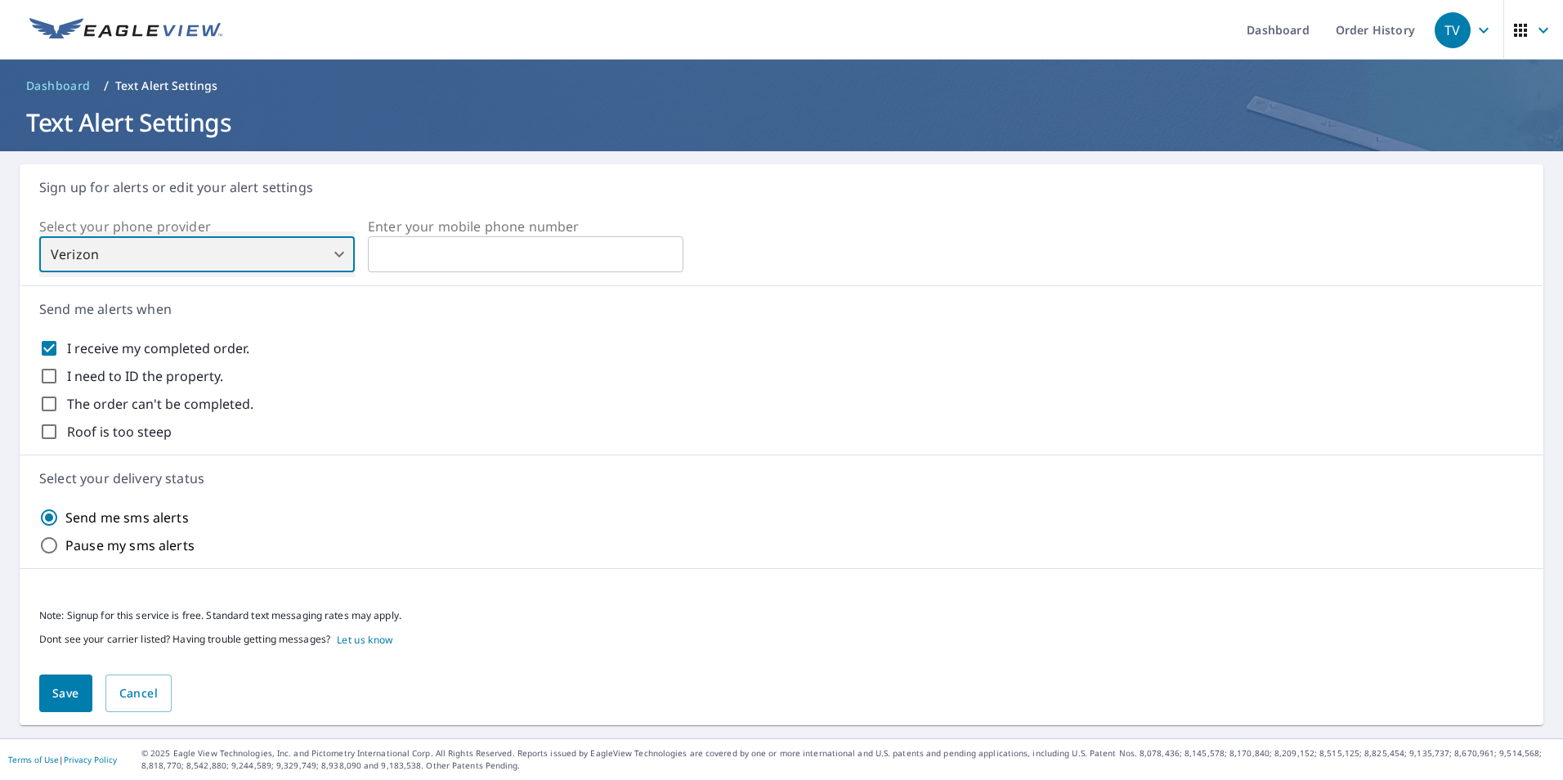  Describe the element at coordinates (90, 760) in the screenshot. I see `a: Privacy Policy` at that location.